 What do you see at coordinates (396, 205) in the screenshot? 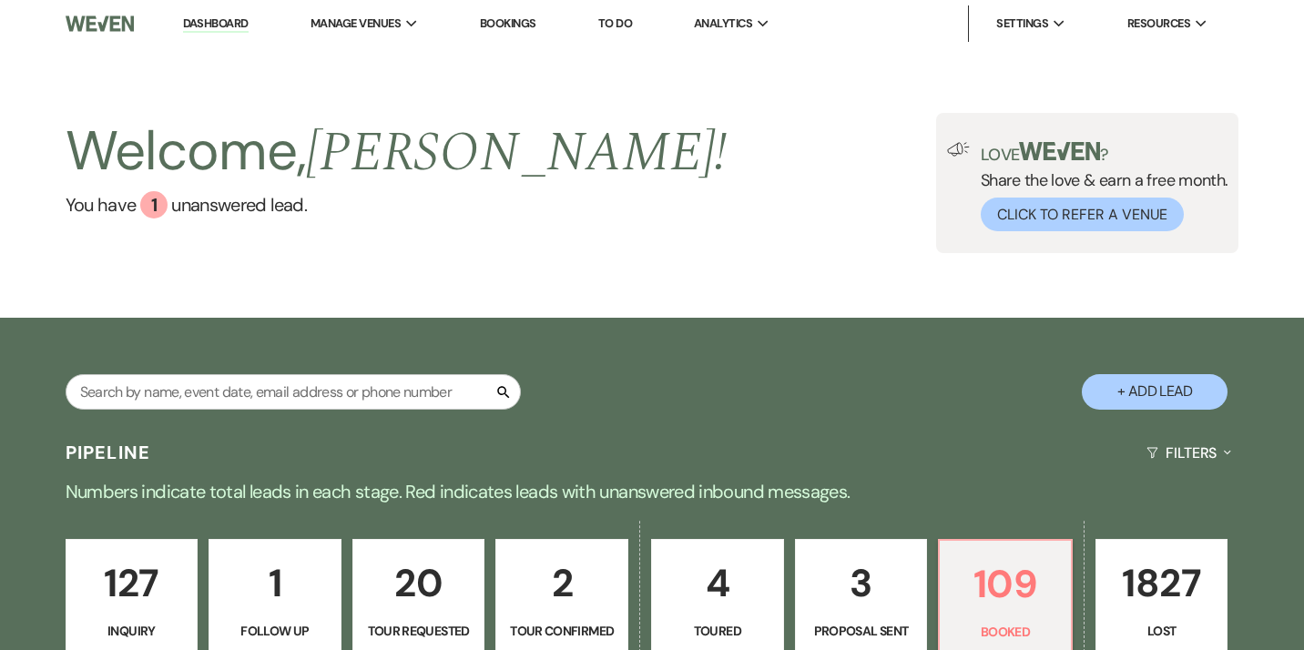
I see `a: You have 1 unanswered lead.` at bounding box center [396, 205].